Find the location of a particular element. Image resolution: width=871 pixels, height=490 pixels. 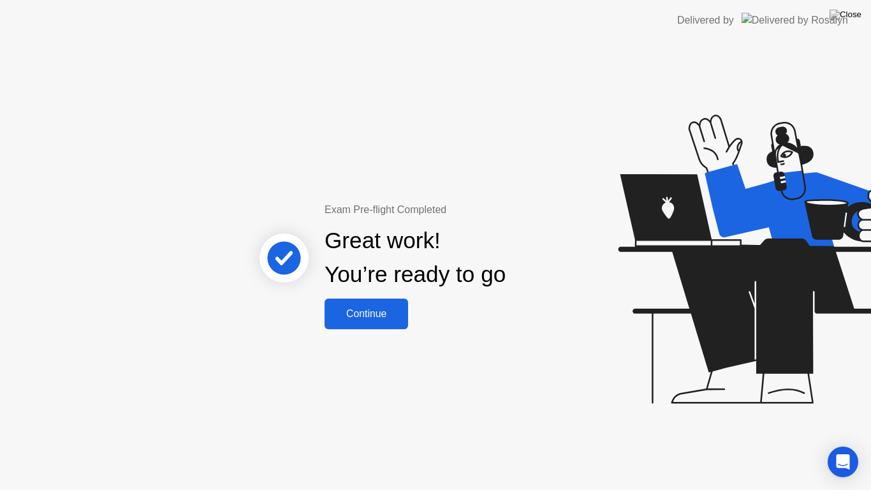

div: Delivered by is located at coordinates (706, 20).